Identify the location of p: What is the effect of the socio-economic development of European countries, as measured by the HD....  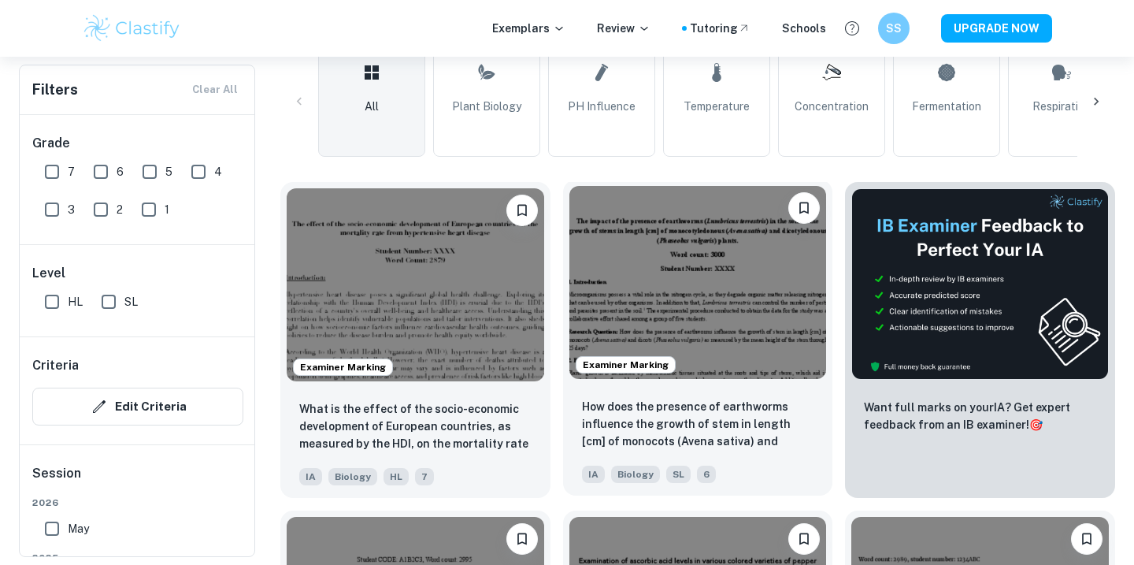
(415, 427).